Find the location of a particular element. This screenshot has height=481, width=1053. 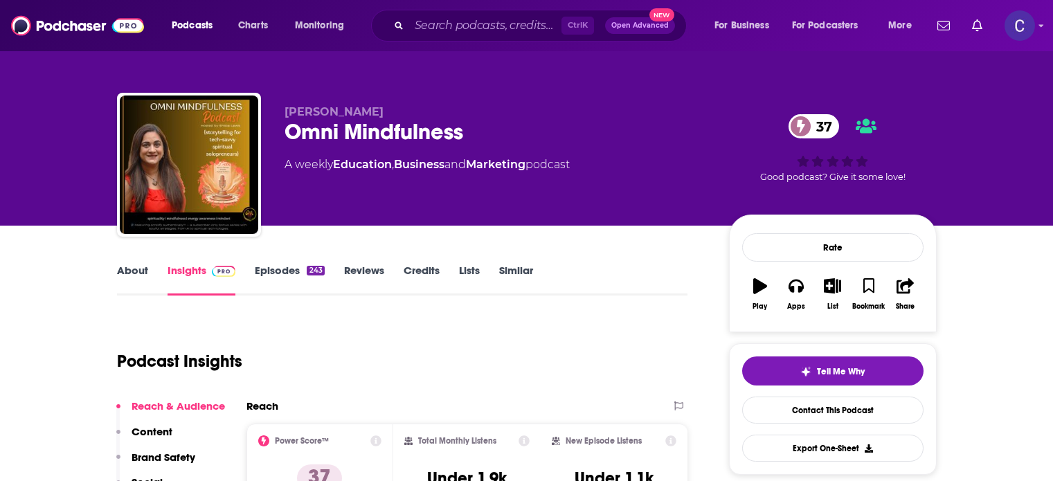

div: List is located at coordinates (833, 307).